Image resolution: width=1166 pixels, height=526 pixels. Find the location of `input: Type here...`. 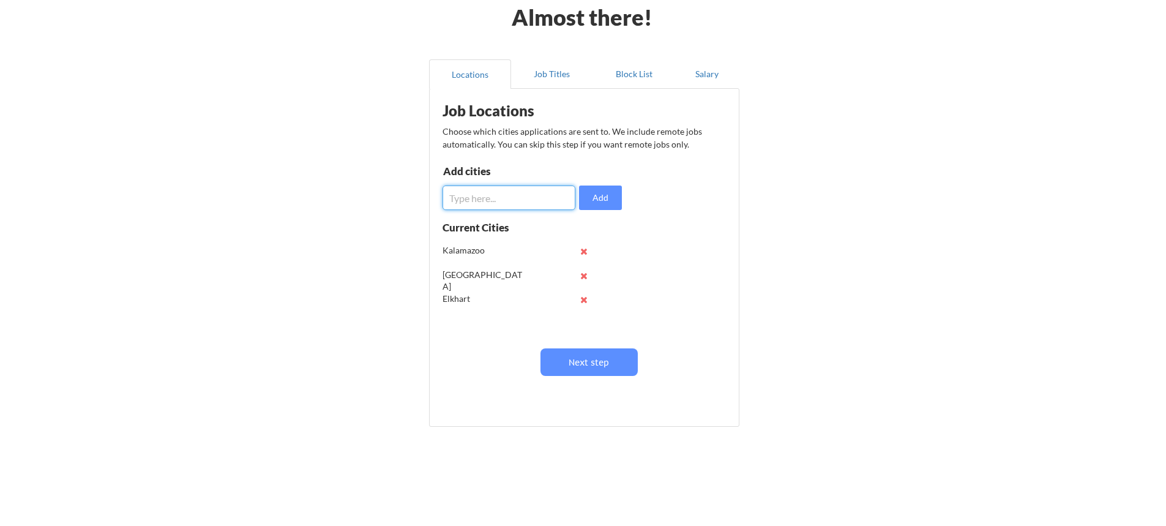

input: Type here... is located at coordinates (509, 198).